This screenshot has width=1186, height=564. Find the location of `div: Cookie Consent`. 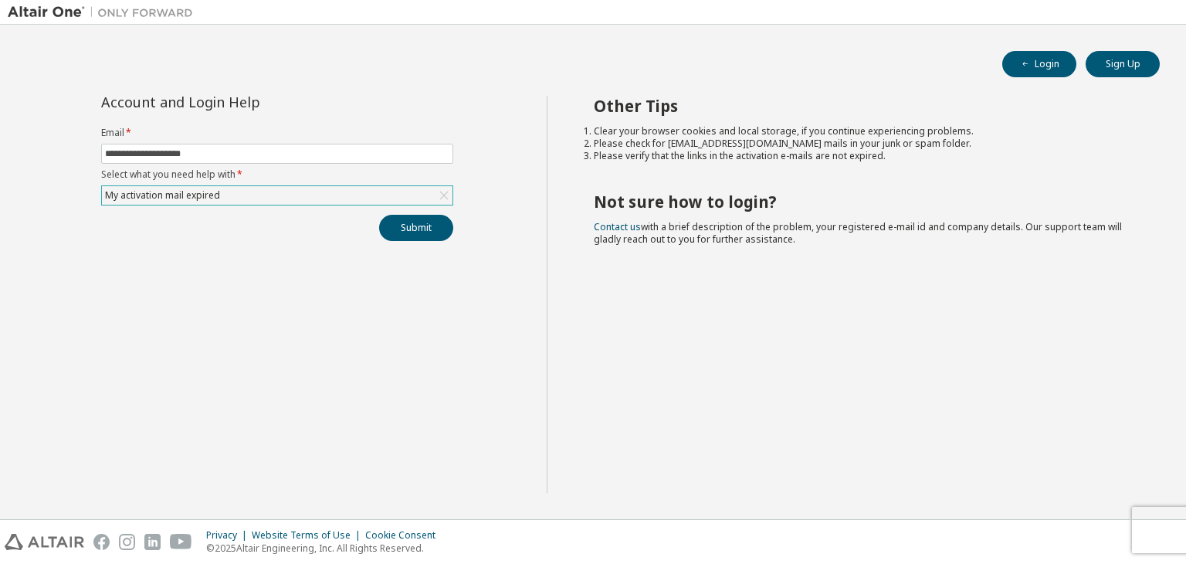

div: Cookie Consent is located at coordinates (405, 535).